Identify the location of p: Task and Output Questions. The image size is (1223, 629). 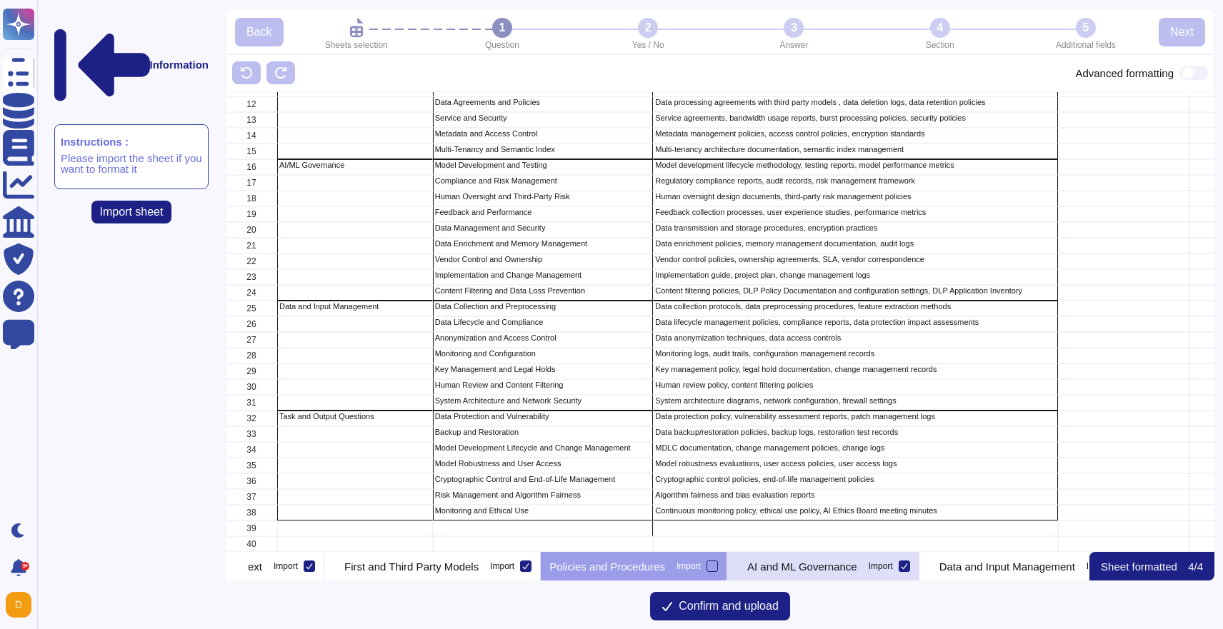
(355, 416).